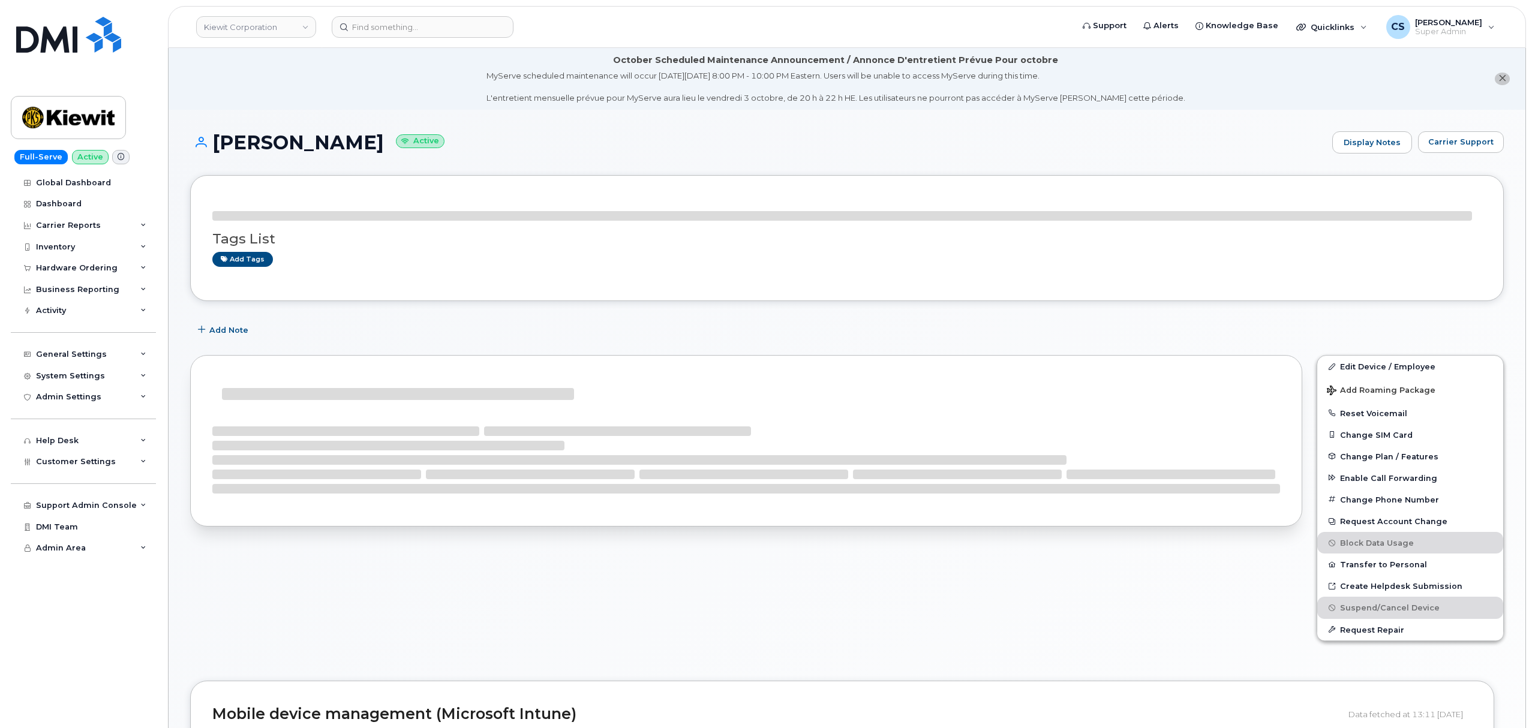 The image size is (1532, 728). I want to click on h2: Mobile device management (Microsoft Intune), so click(775, 714).